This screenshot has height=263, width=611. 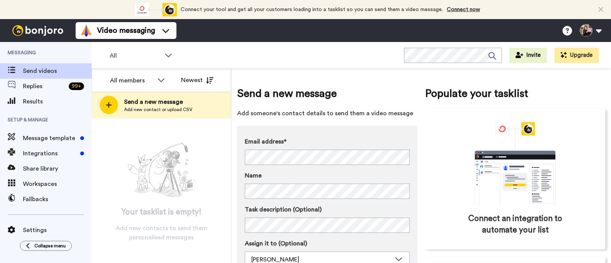 What do you see at coordinates (57, 102) in the screenshot?
I see `span: Results` at bounding box center [57, 102].